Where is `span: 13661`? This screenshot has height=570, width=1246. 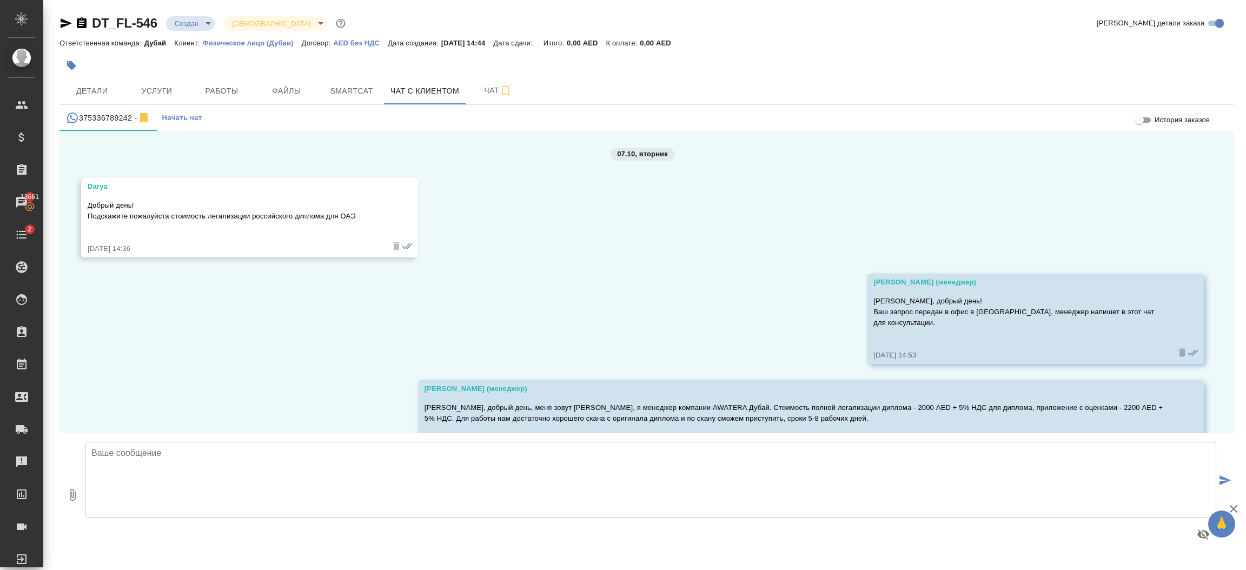 span: 13661 is located at coordinates (30, 197).